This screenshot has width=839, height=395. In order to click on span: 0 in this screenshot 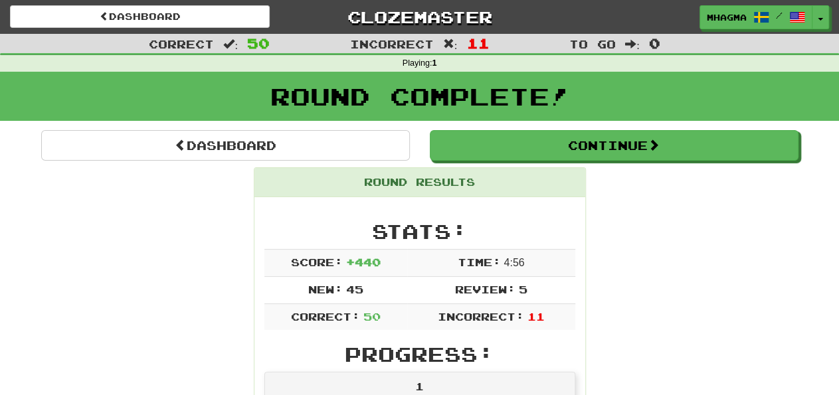, I will do `click(655, 43)`.